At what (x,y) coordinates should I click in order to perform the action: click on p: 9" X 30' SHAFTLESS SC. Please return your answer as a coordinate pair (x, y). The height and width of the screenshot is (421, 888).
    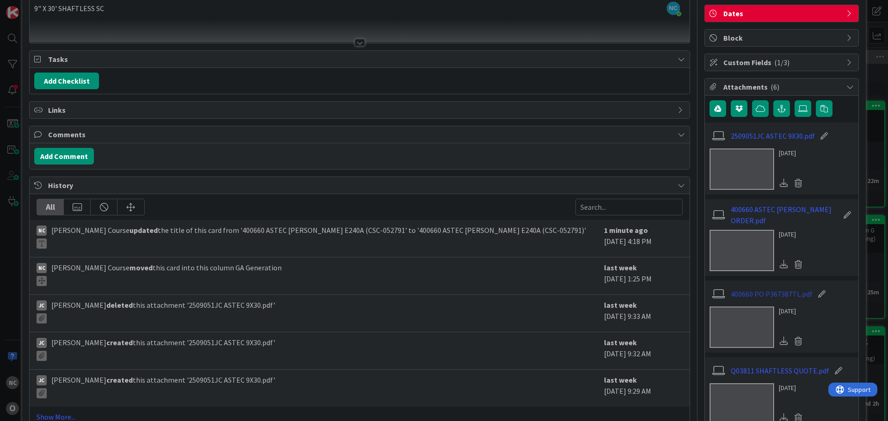
    Looking at the image, I should click on (359, 8).